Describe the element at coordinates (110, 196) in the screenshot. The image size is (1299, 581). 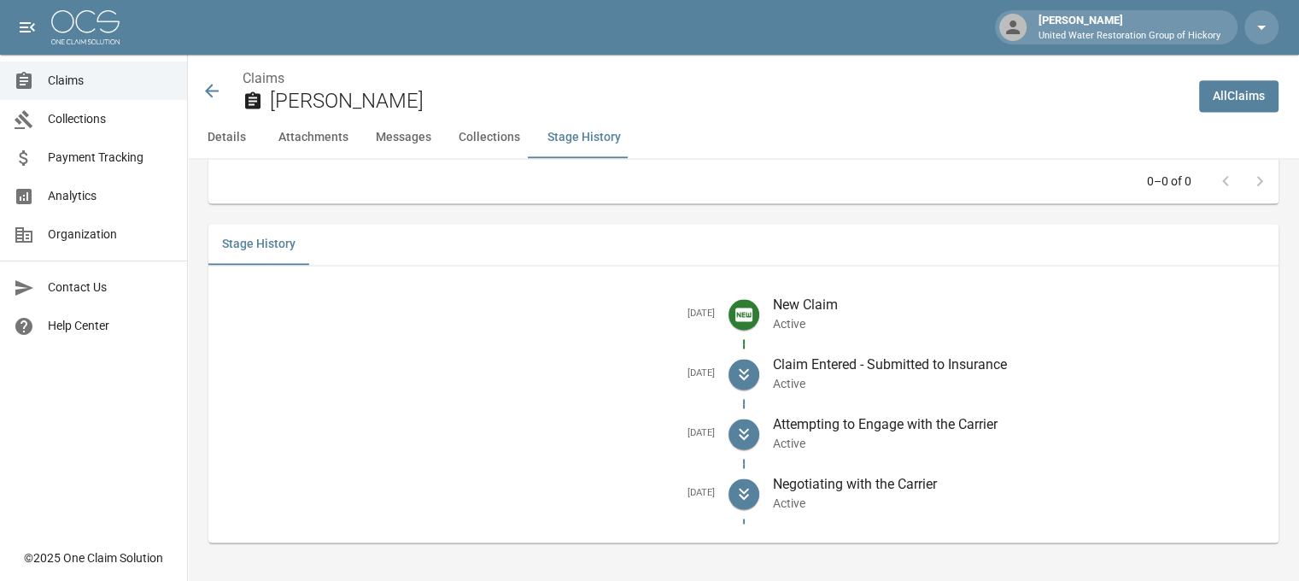
I see `span: Analytics` at that location.